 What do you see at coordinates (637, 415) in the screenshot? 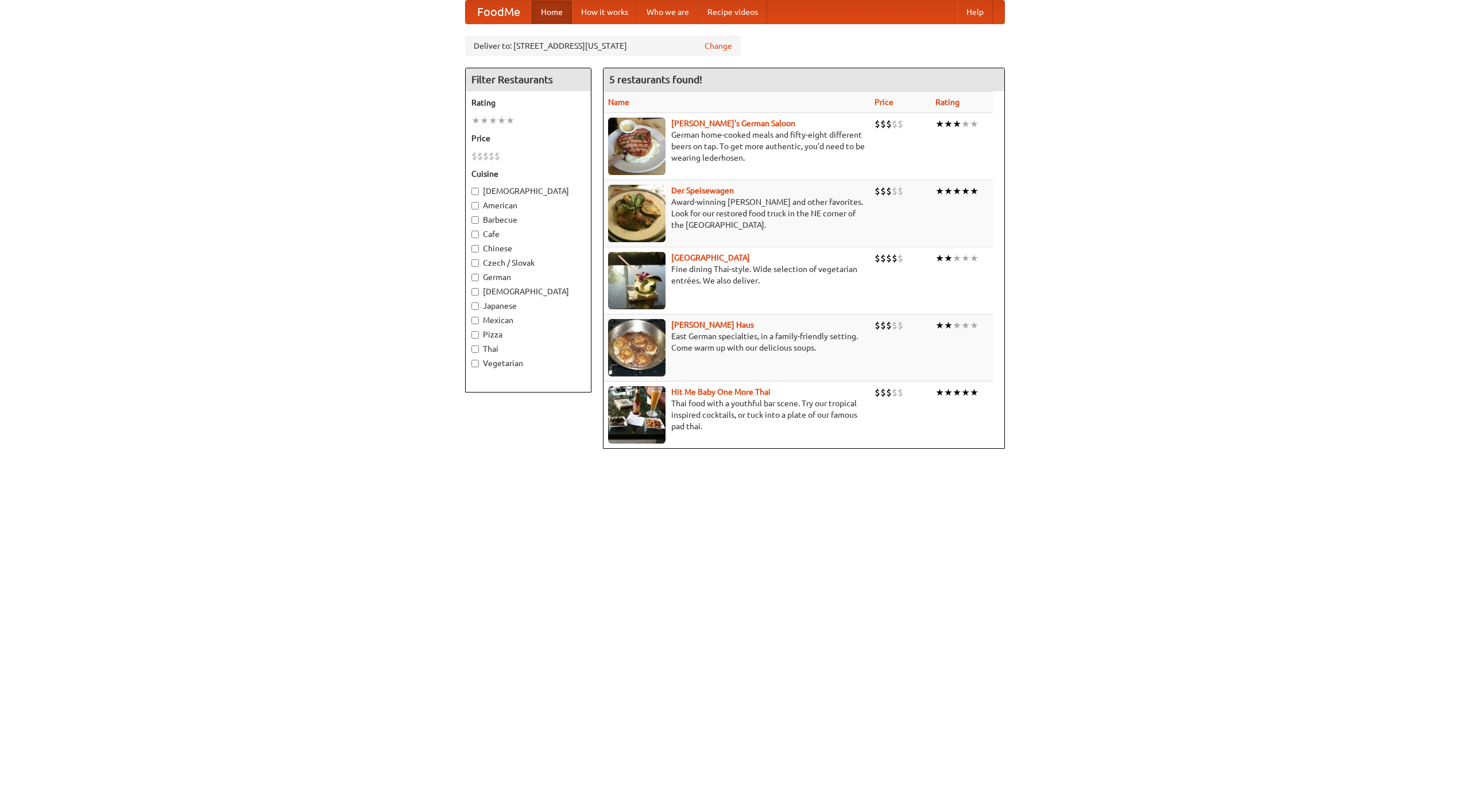
I see `img: babythai.jpg` at bounding box center [637, 415].